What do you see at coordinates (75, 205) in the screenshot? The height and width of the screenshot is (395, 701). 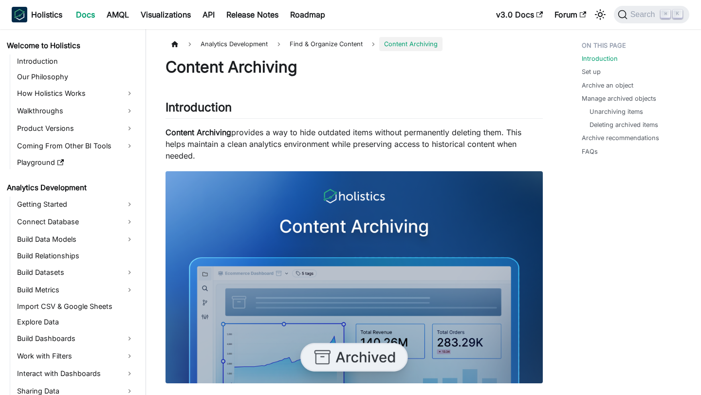 I see `a: Getting Started` at bounding box center [75, 205].